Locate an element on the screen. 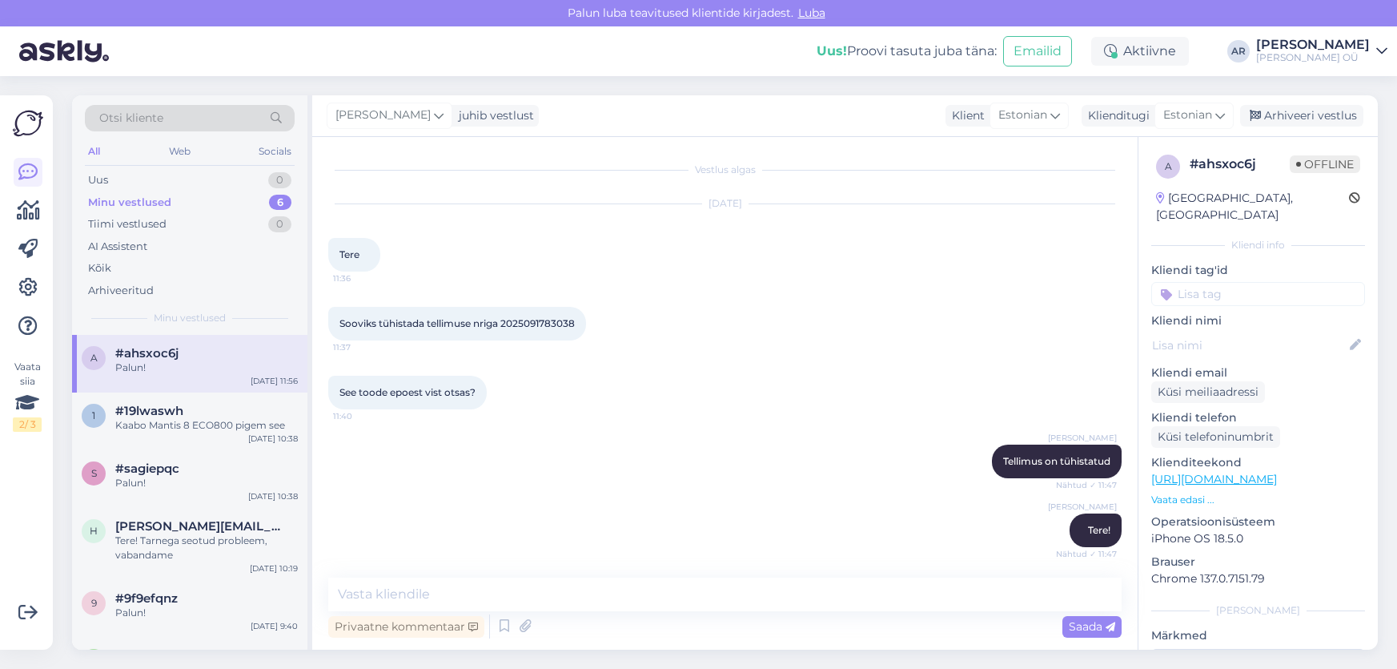 The image size is (1397, 669). span: #9f9efqnz is located at coordinates (147, 598).